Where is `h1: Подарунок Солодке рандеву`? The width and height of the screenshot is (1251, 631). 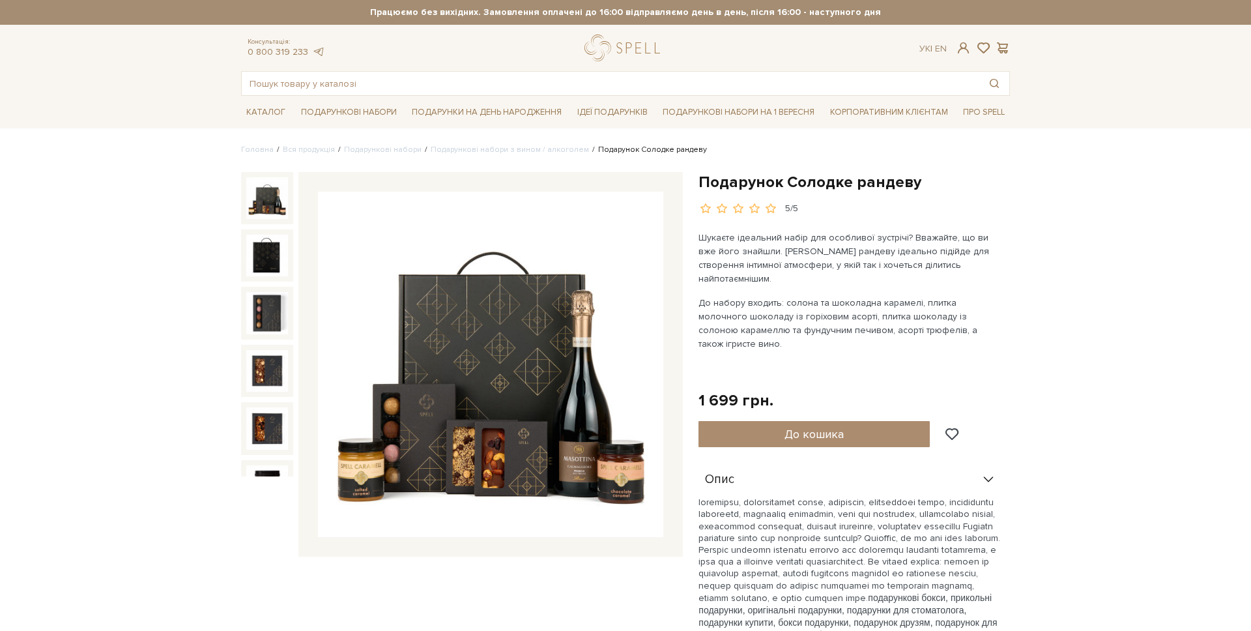
h1: Подарунок Солодке рандеву is located at coordinates (854, 182).